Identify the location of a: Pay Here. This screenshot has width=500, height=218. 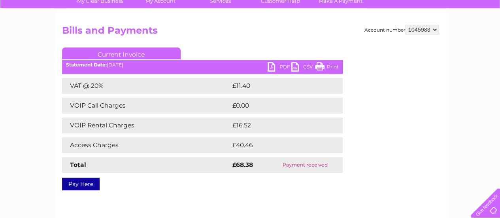
(81, 184).